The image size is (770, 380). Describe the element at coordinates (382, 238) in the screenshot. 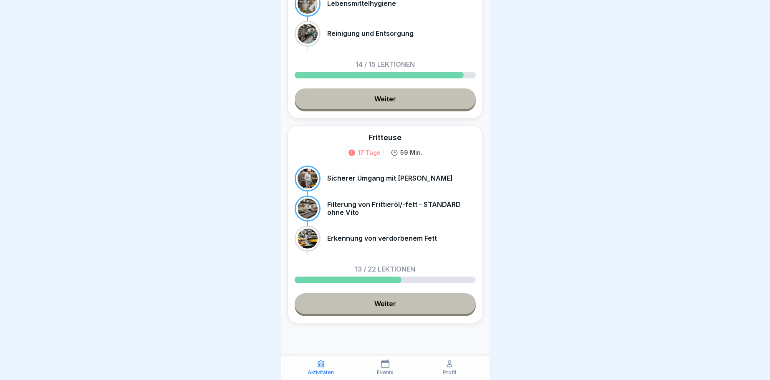

I see `p: Erkennung von verdorbenem Fett` at that location.